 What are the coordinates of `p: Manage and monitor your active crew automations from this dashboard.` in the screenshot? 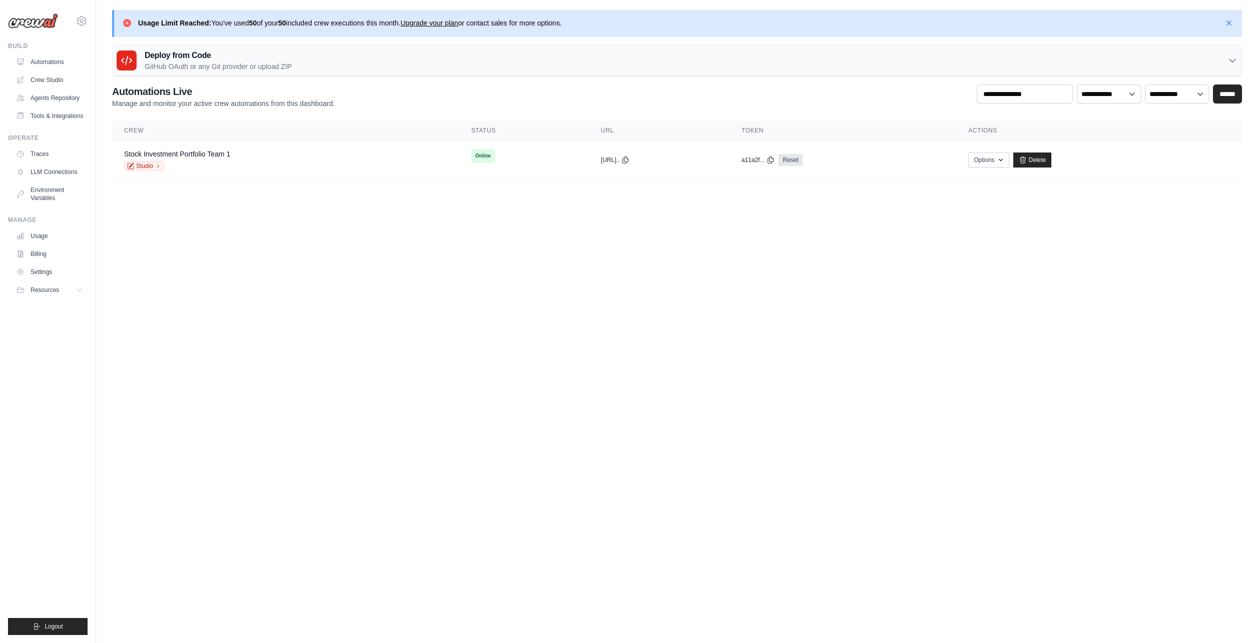 It's located at (223, 104).